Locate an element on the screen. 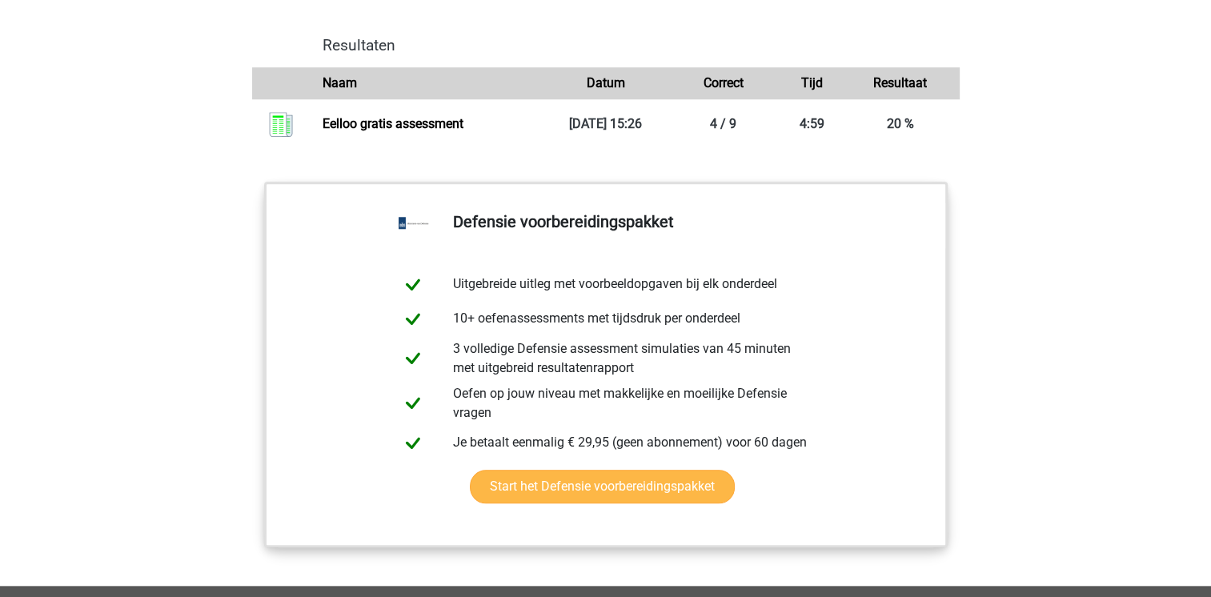  a: Start het Defensie voorbereidingspakket is located at coordinates (602, 486).